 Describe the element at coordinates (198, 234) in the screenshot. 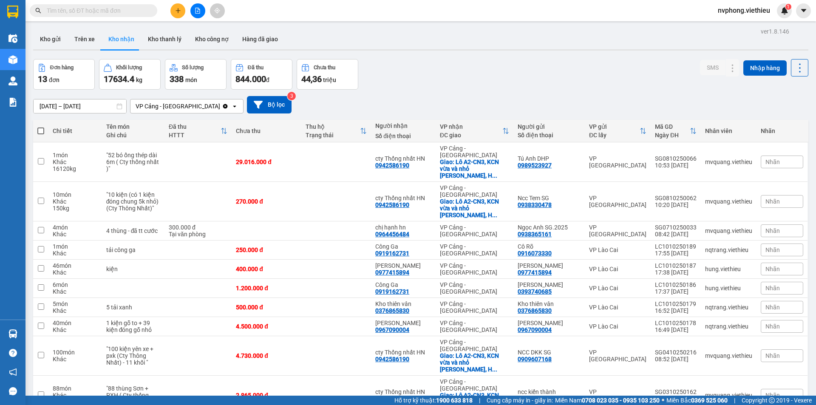

I see `div: Tại văn phòng` at that location.